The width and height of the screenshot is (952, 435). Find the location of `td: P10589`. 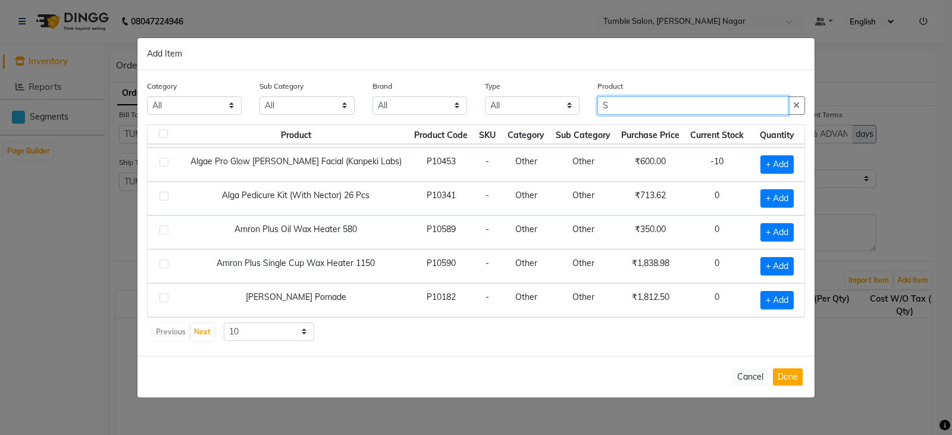

td: P10589 is located at coordinates (441, 232).